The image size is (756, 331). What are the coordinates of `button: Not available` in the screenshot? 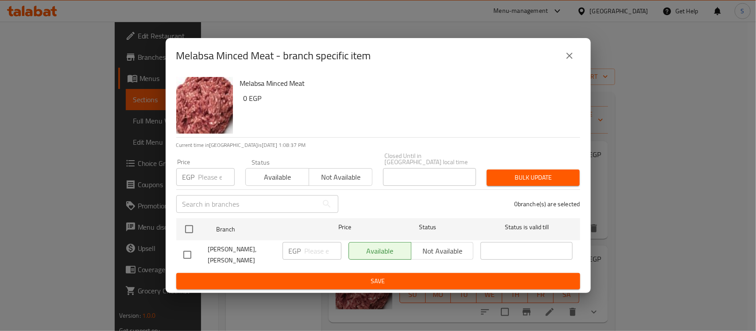 It's located at (340, 177).